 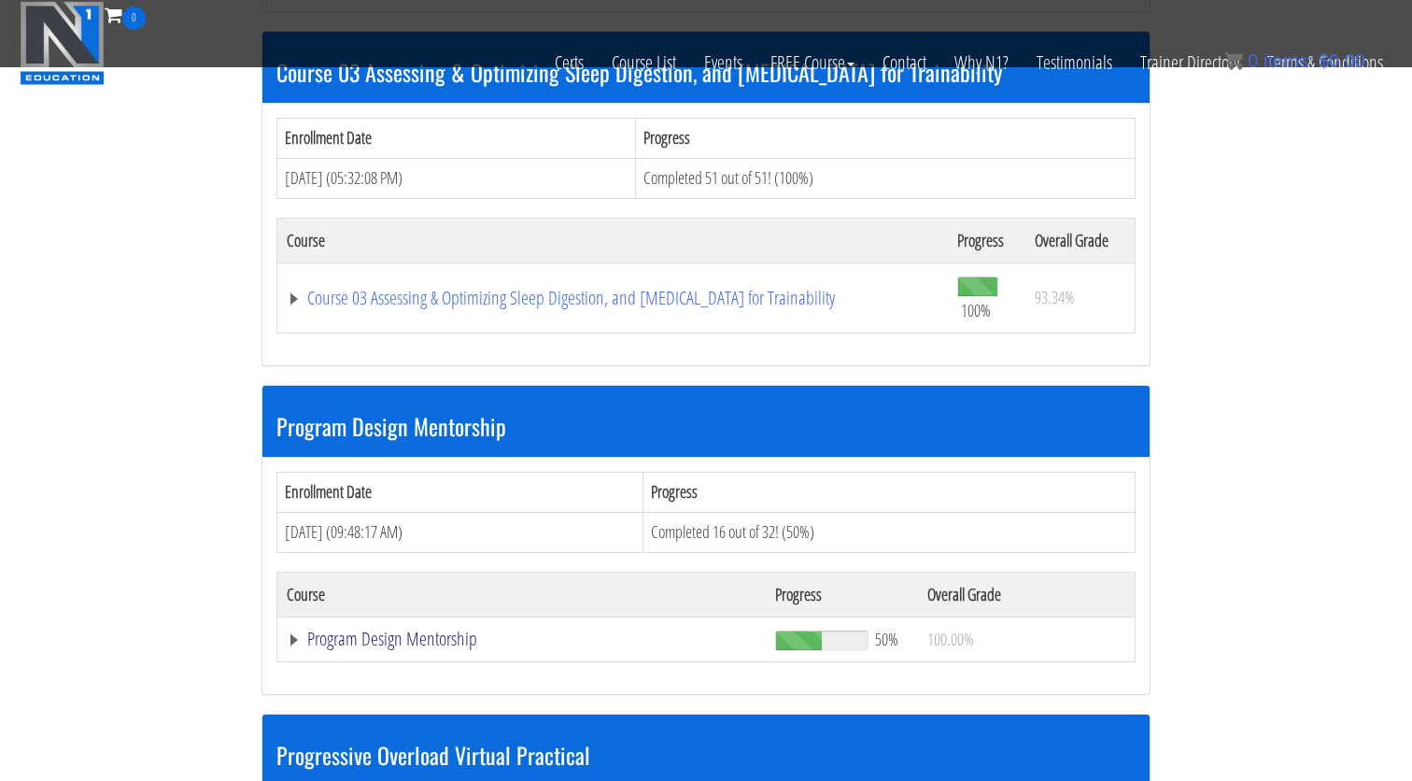 I want to click on td: 100.00%, so click(x=1027, y=639).